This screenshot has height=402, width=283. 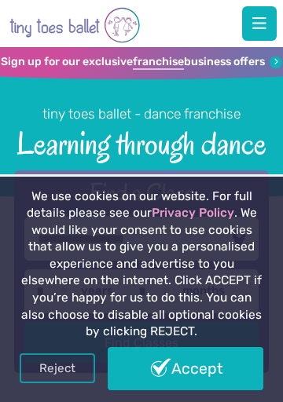 What do you see at coordinates (141, 265) in the screenshot?
I see `p: We use cookies on our website. For full details please see our . We would like your consent to us...` at bounding box center [141, 265].